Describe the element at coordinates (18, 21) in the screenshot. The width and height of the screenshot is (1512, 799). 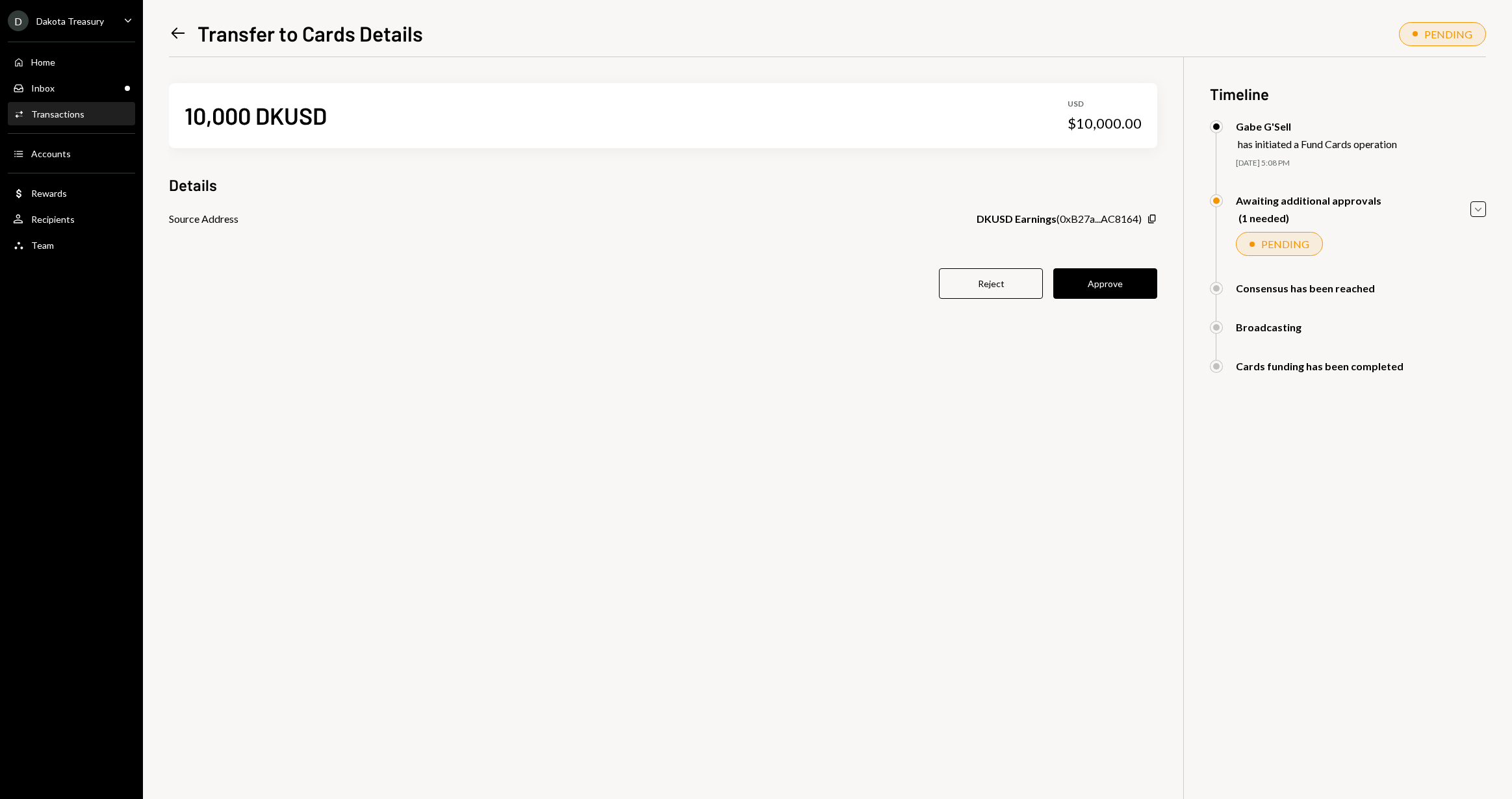
I see `div: D` at that location.